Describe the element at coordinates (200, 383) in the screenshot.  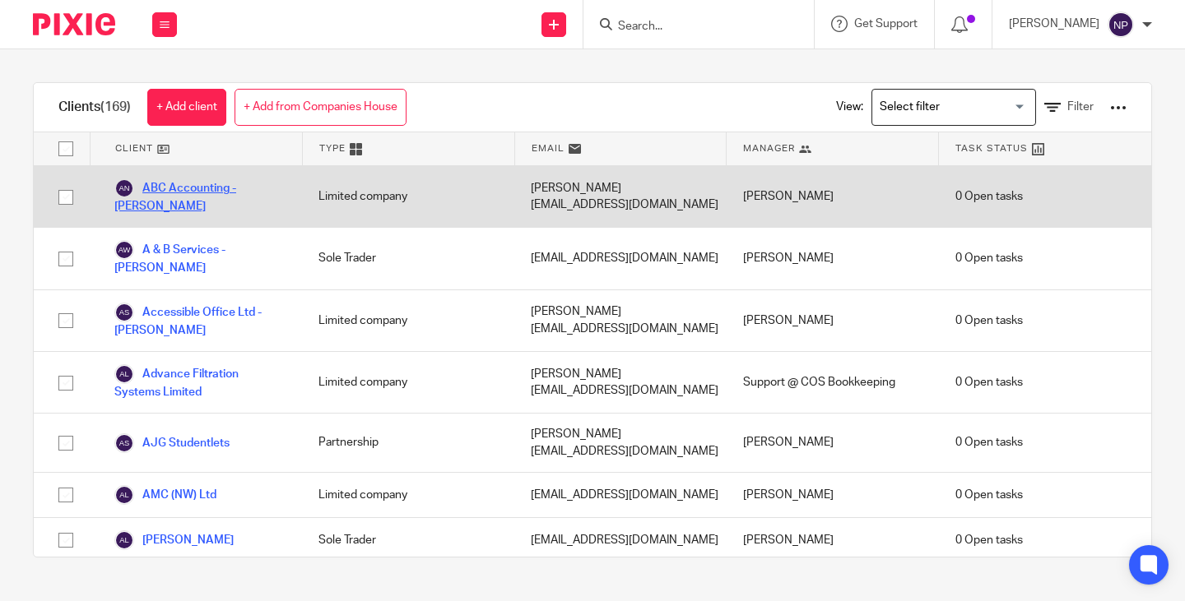
I see `a: Advance Filtration Systems Limited` at that location.